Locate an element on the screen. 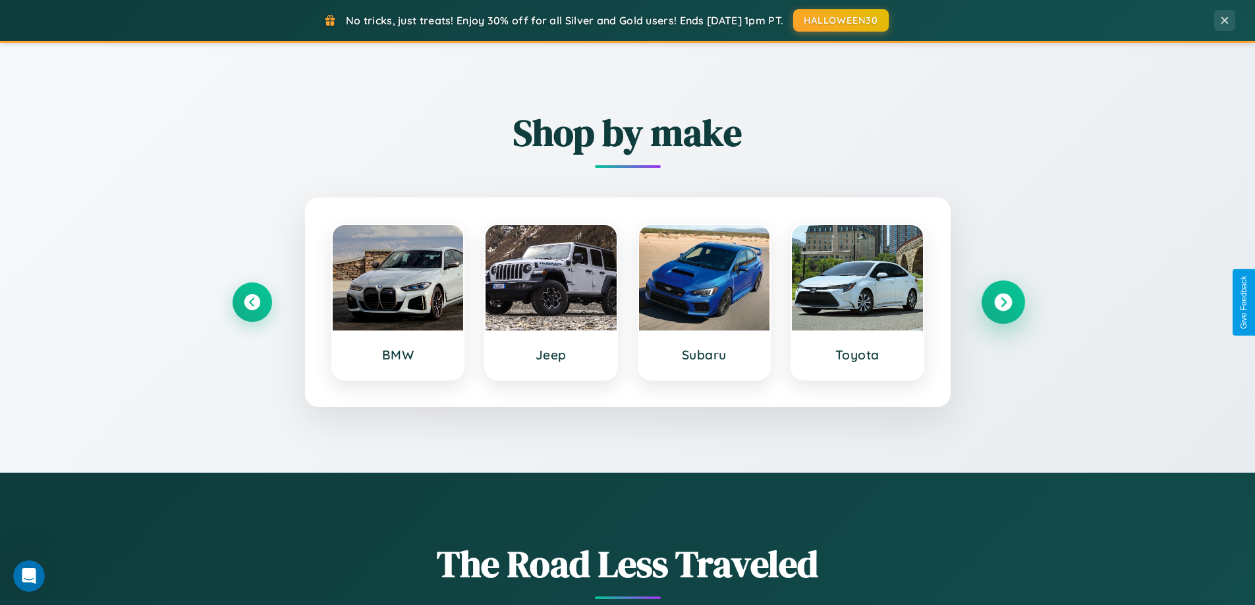 The width and height of the screenshot is (1255, 605). h2: Shop by make is located at coordinates (628, 132).